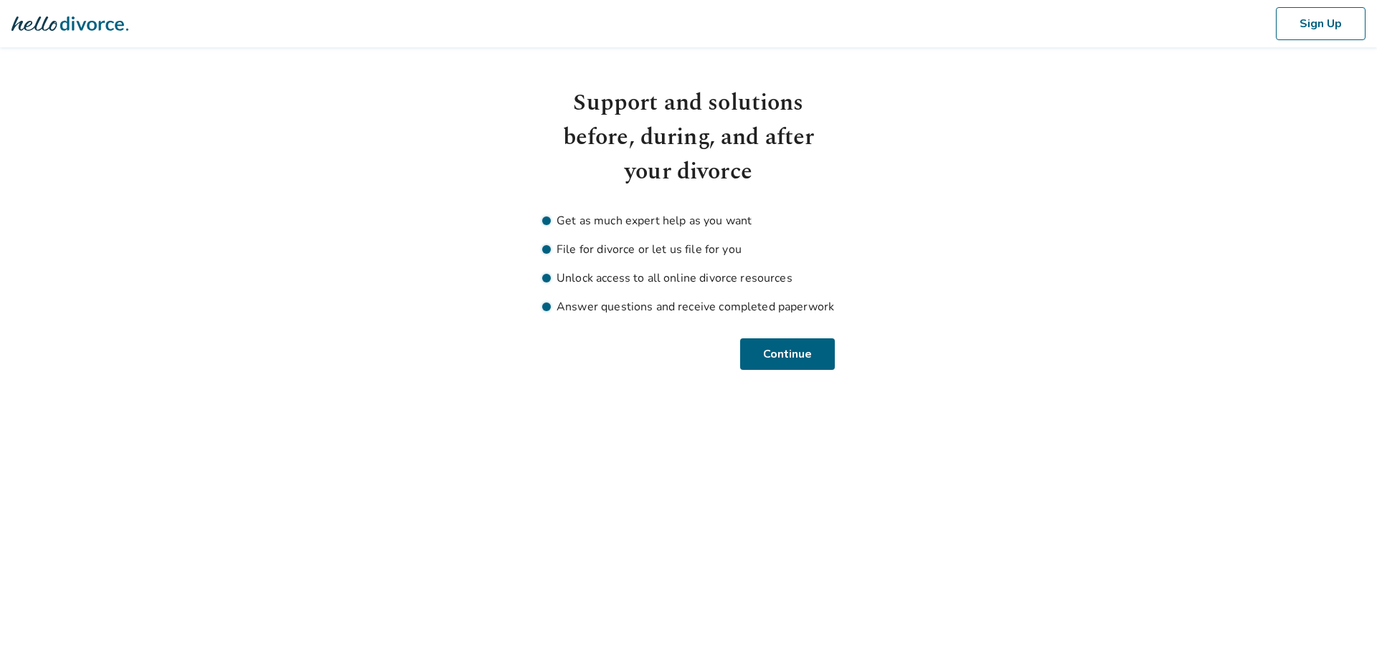 The width and height of the screenshot is (1377, 653). What do you see at coordinates (787, 354) in the screenshot?
I see `button: Continue` at bounding box center [787, 354].